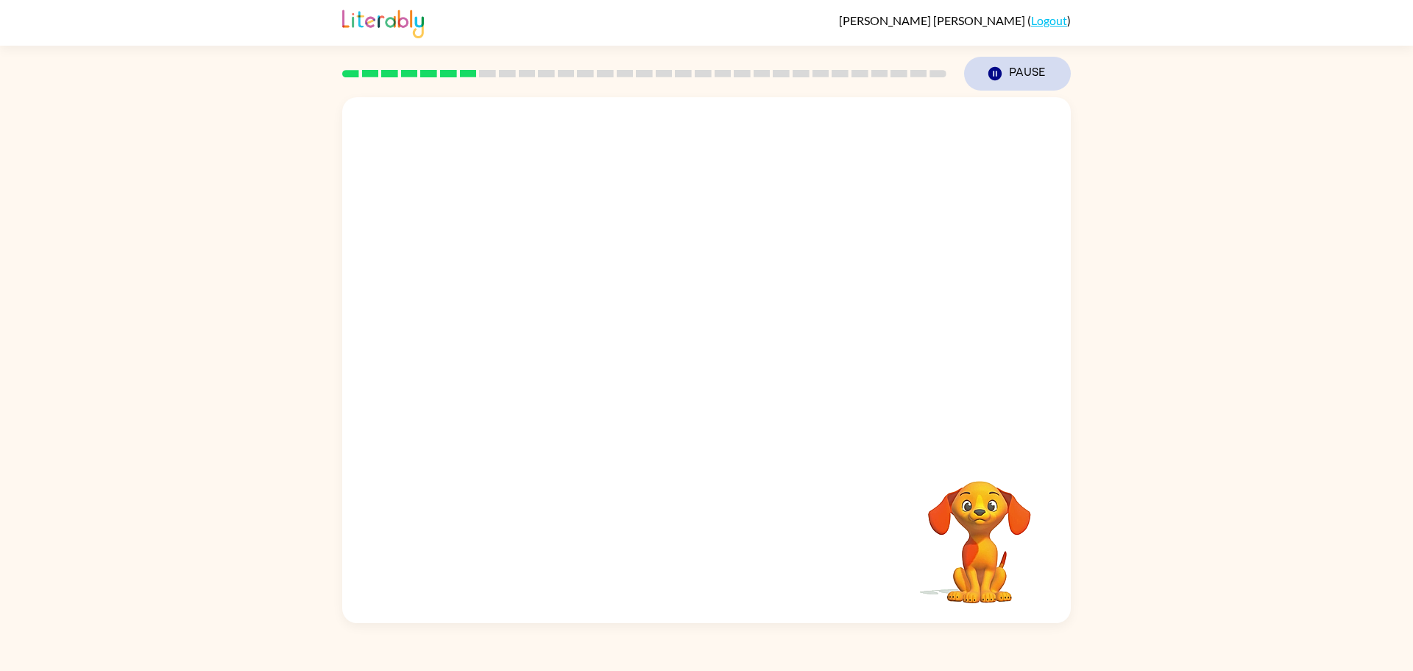 This screenshot has width=1413, height=671. What do you see at coordinates (1017, 74) in the screenshot?
I see `button: Pause` at bounding box center [1017, 74].